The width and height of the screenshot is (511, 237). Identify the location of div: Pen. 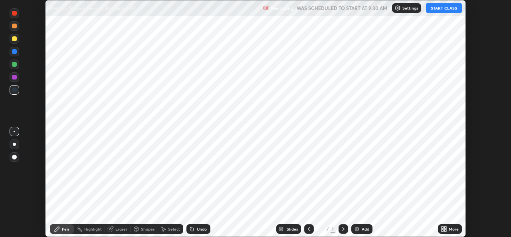
(65, 229).